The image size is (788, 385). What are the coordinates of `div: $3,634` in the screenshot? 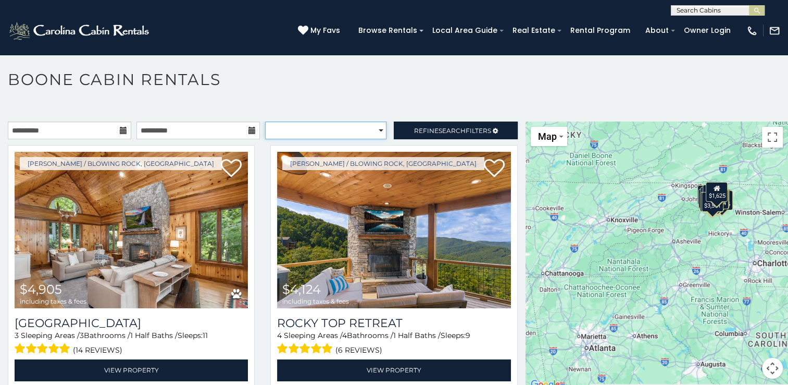 It's located at (718, 199).